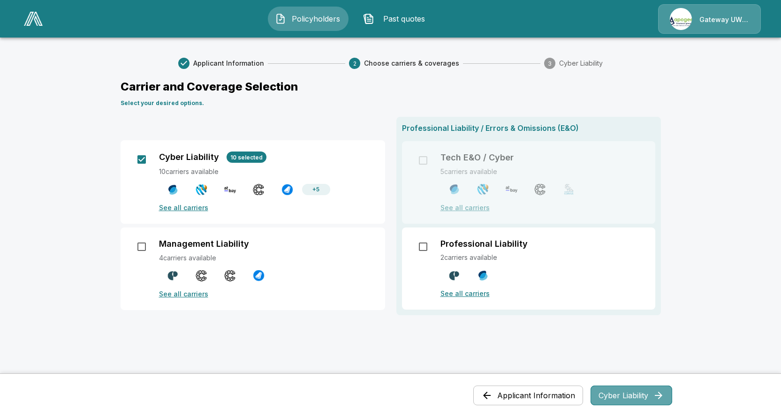 Image resolution: width=781 pixels, height=417 pixels. I want to click on span: Past quotes, so click(404, 19).